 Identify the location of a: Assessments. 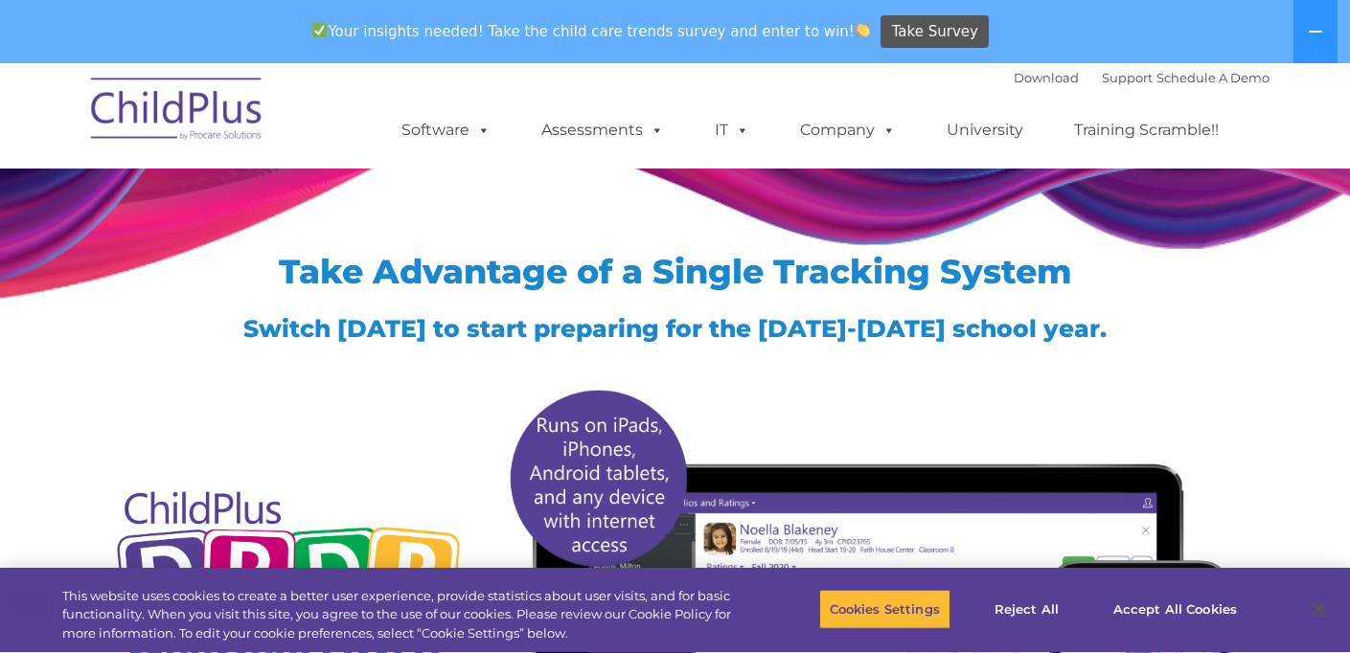
(603, 130).